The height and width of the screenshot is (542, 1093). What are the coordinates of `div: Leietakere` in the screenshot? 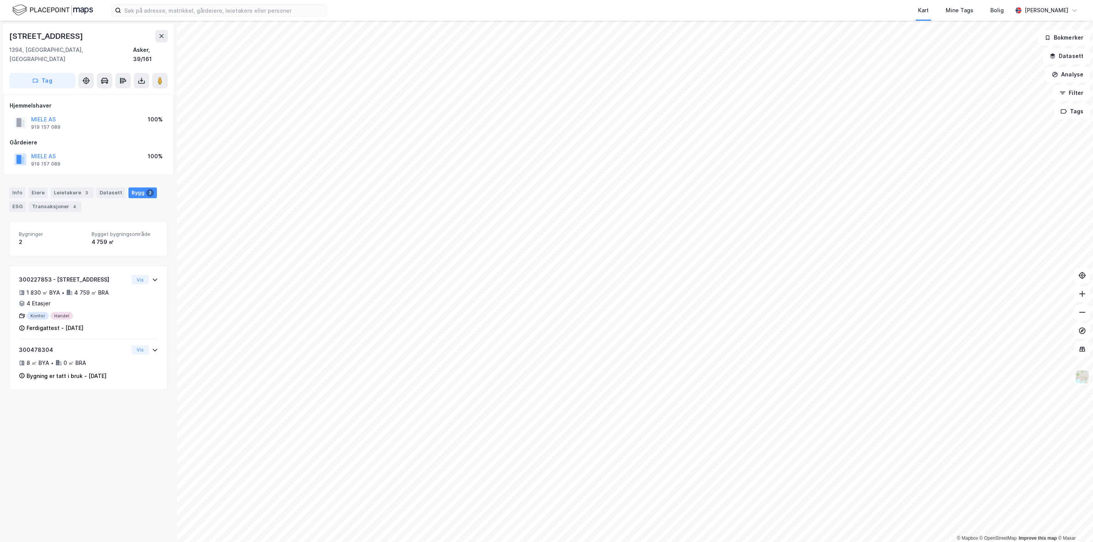 It's located at (72, 193).